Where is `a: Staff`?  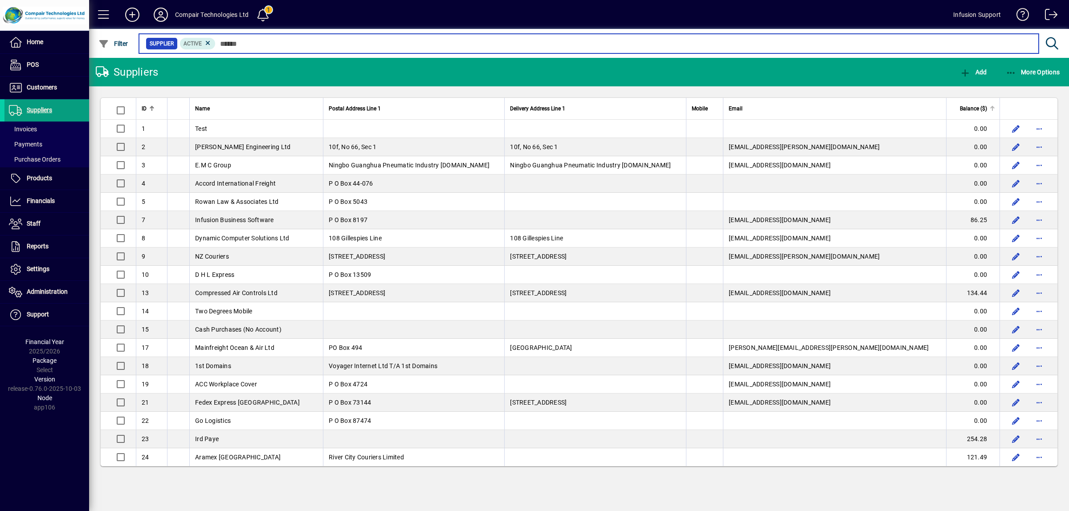 a: Staff is located at coordinates (47, 224).